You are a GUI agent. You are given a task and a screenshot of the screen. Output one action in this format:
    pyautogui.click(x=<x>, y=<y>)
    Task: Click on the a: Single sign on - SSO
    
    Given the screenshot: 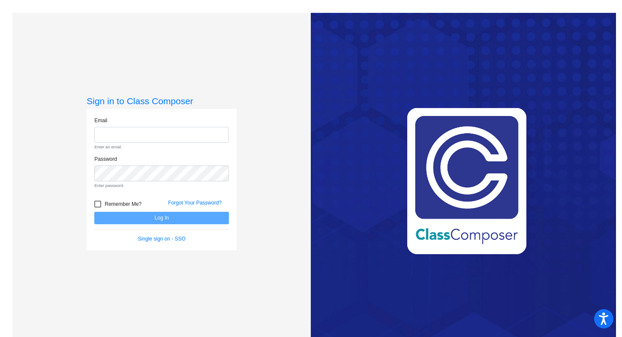 What is the action you would take?
    pyautogui.click(x=162, y=239)
    